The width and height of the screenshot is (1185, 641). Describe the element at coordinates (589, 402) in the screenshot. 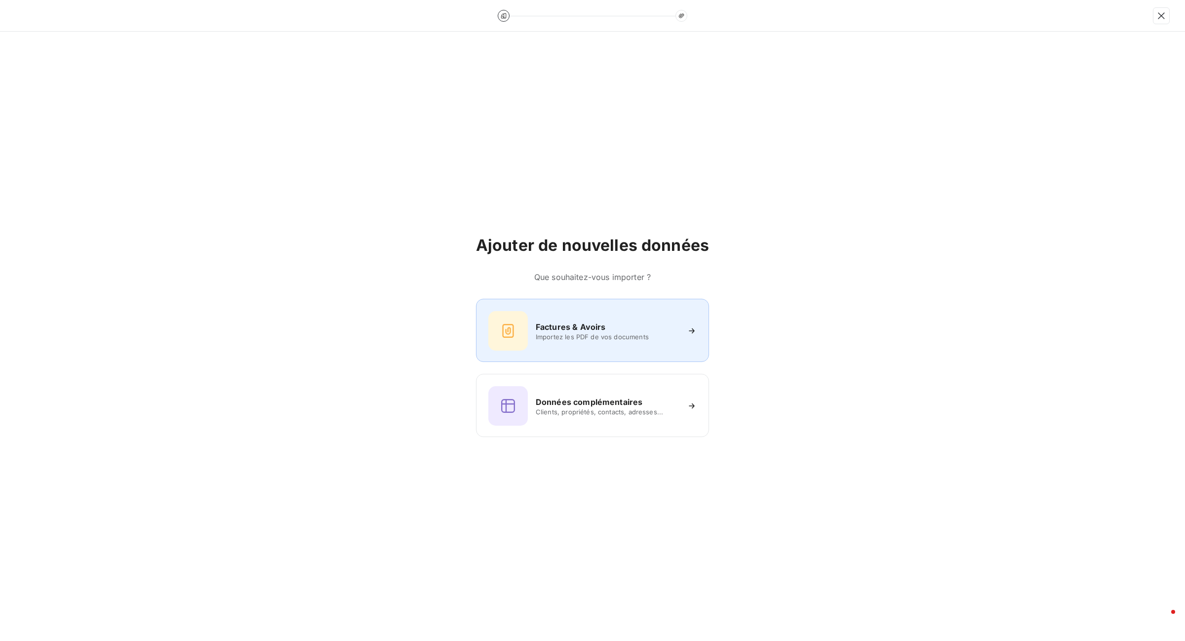

I see `h6: Données complémentaires` at that location.